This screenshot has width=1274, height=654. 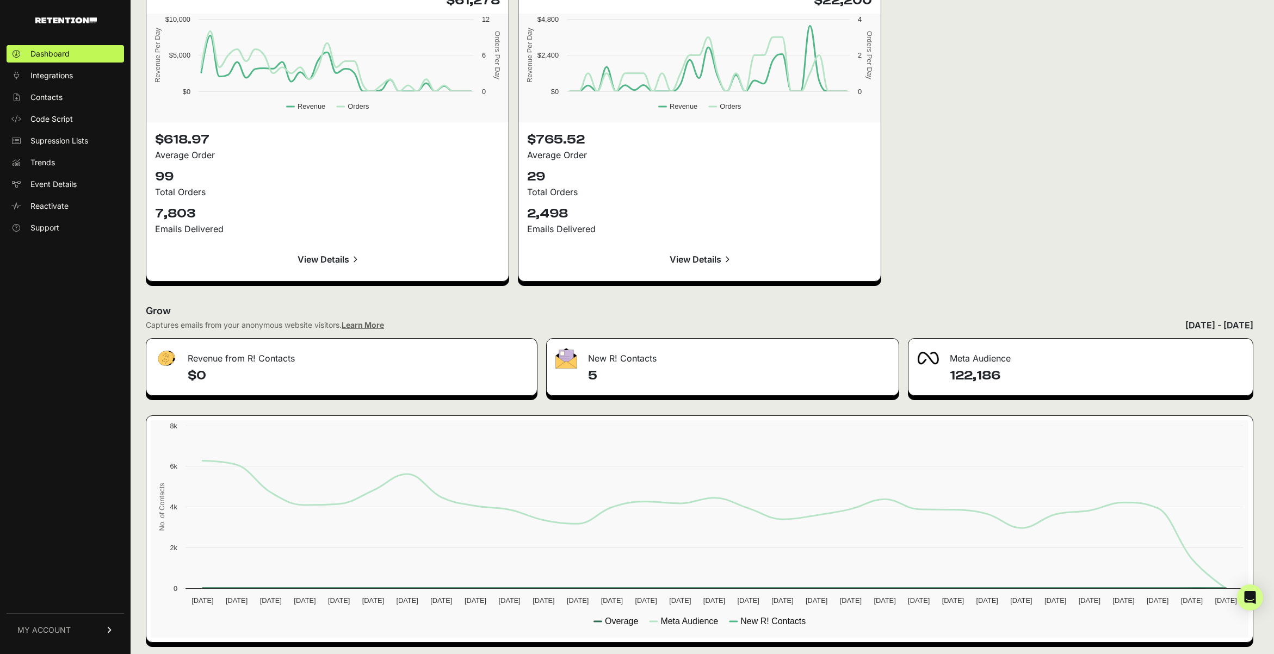 I want to click on span: Event Details, so click(x=53, y=184).